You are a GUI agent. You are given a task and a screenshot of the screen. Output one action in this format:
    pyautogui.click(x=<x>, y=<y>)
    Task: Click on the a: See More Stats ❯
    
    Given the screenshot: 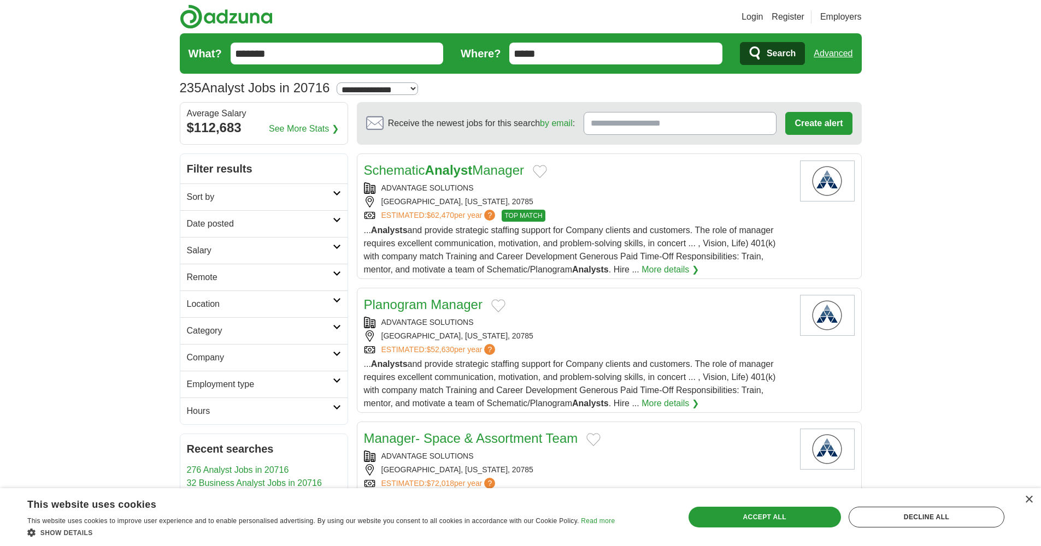 What is the action you would take?
    pyautogui.click(x=304, y=129)
    